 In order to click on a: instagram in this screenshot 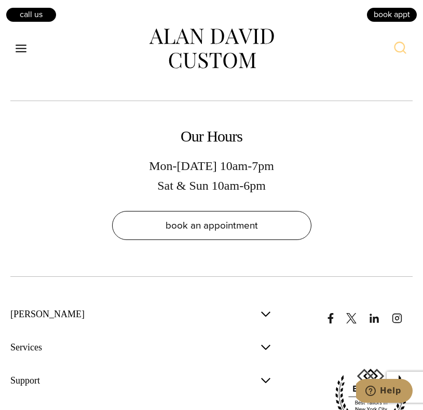, I will do `click(402, 313)`.